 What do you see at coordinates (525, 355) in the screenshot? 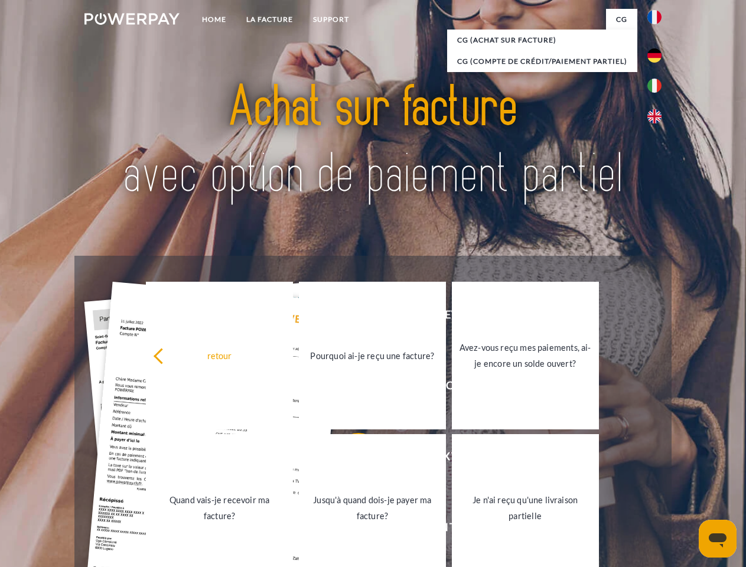
I see `a: Avez-vous reçu mes paiements, ai-je encore un solde ouvert?` at bounding box center [525, 355].